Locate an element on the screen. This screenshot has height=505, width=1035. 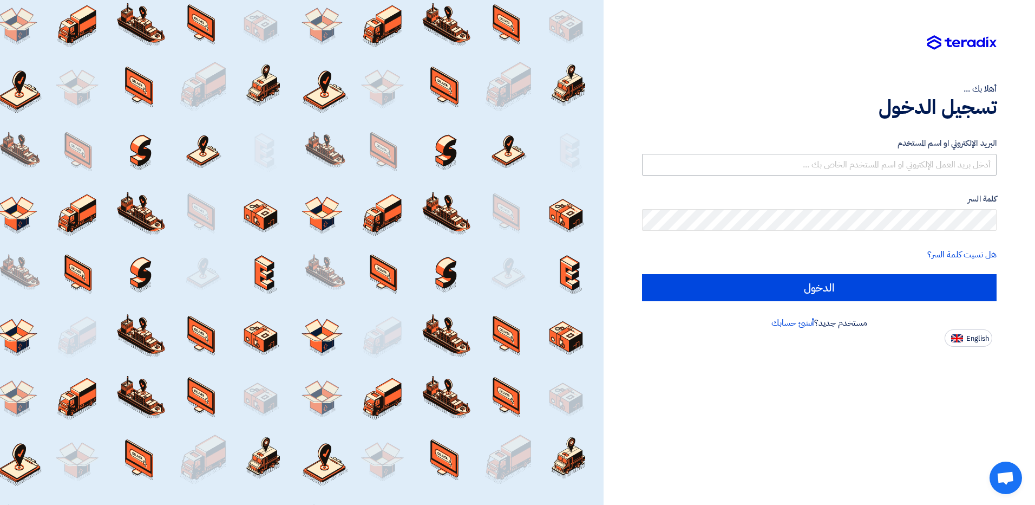
div: مستخدم جديد؟ is located at coordinates (819, 323).